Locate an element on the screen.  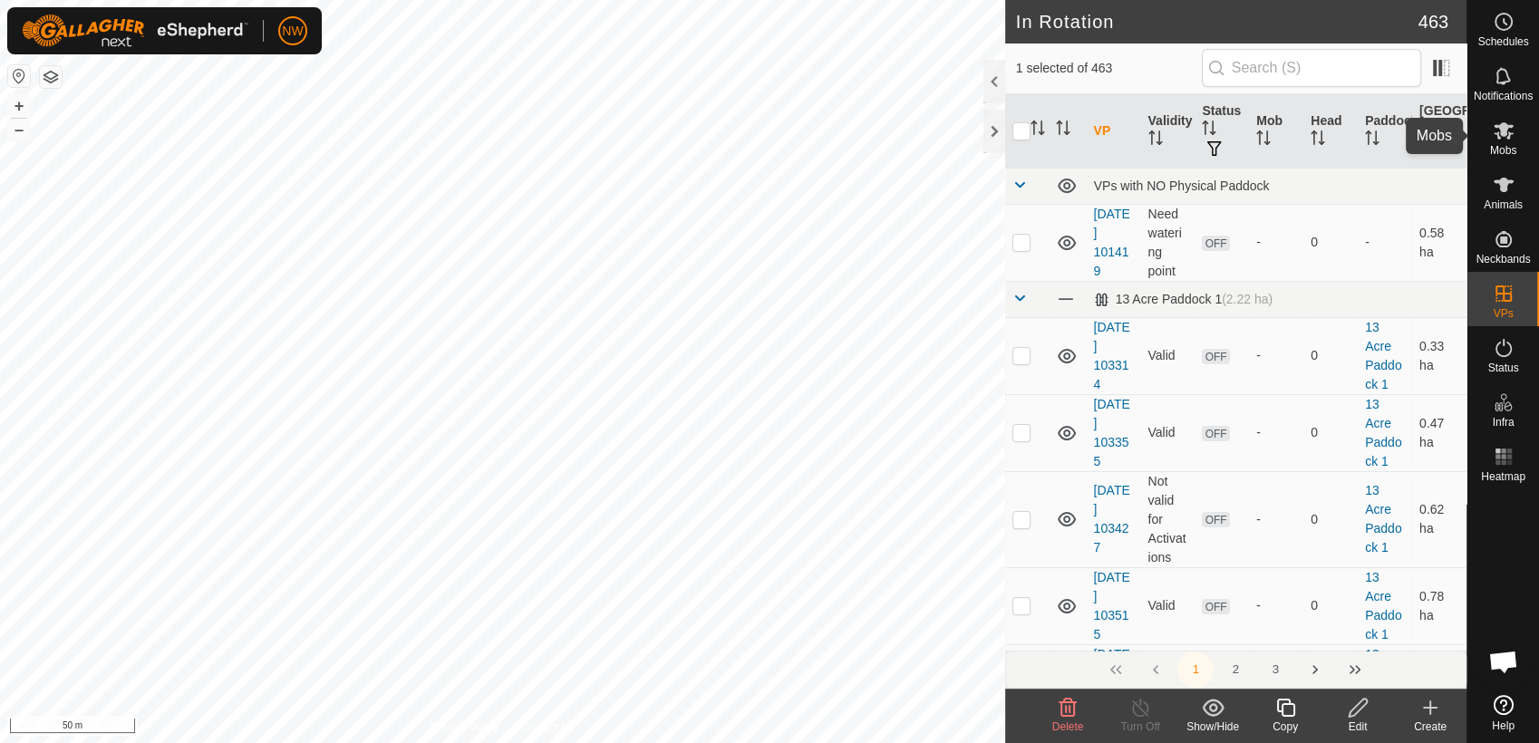
td: 0.62 ha is located at coordinates (1439, 519).